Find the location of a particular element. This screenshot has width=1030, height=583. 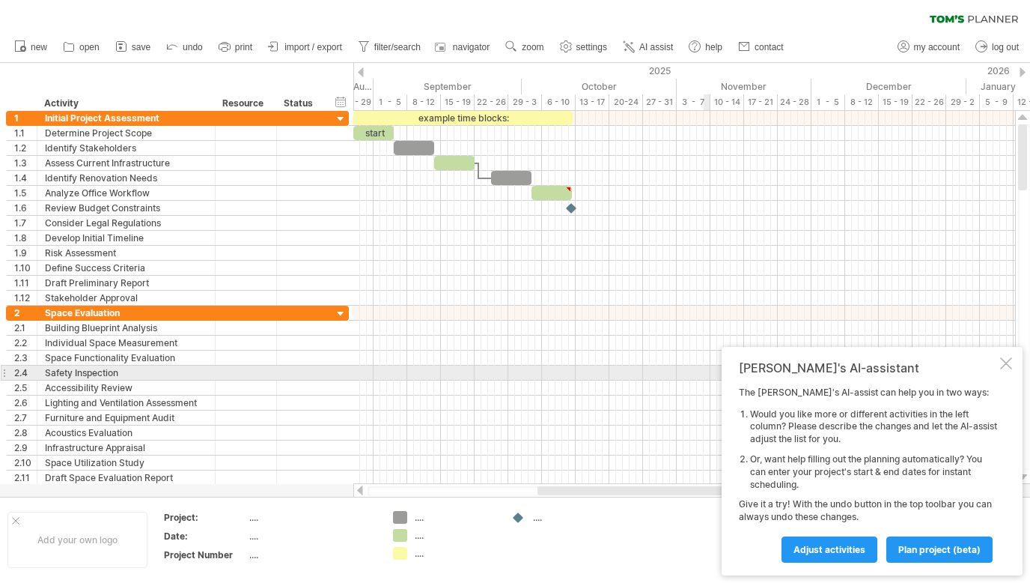

div: Space Evaluation is located at coordinates (126, 312).